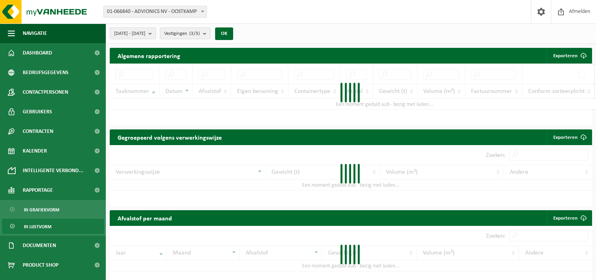 This screenshot has height=280, width=596. I want to click on span: Navigatie, so click(35, 33).